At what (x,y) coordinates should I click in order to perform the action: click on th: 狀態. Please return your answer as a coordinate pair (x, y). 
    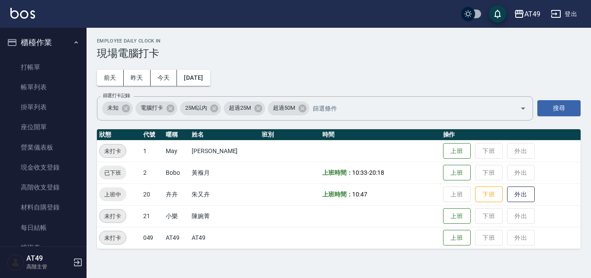
    Looking at the image, I should click on (119, 135).